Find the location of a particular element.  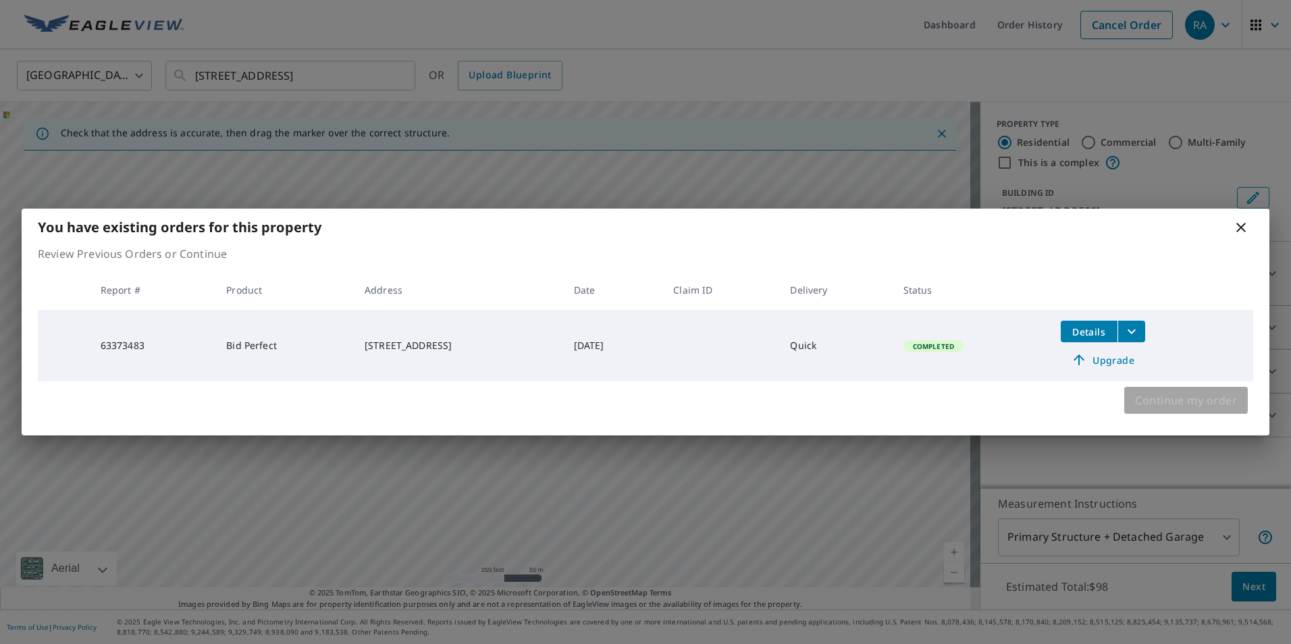

a: Upgrade is located at coordinates (1103, 360).